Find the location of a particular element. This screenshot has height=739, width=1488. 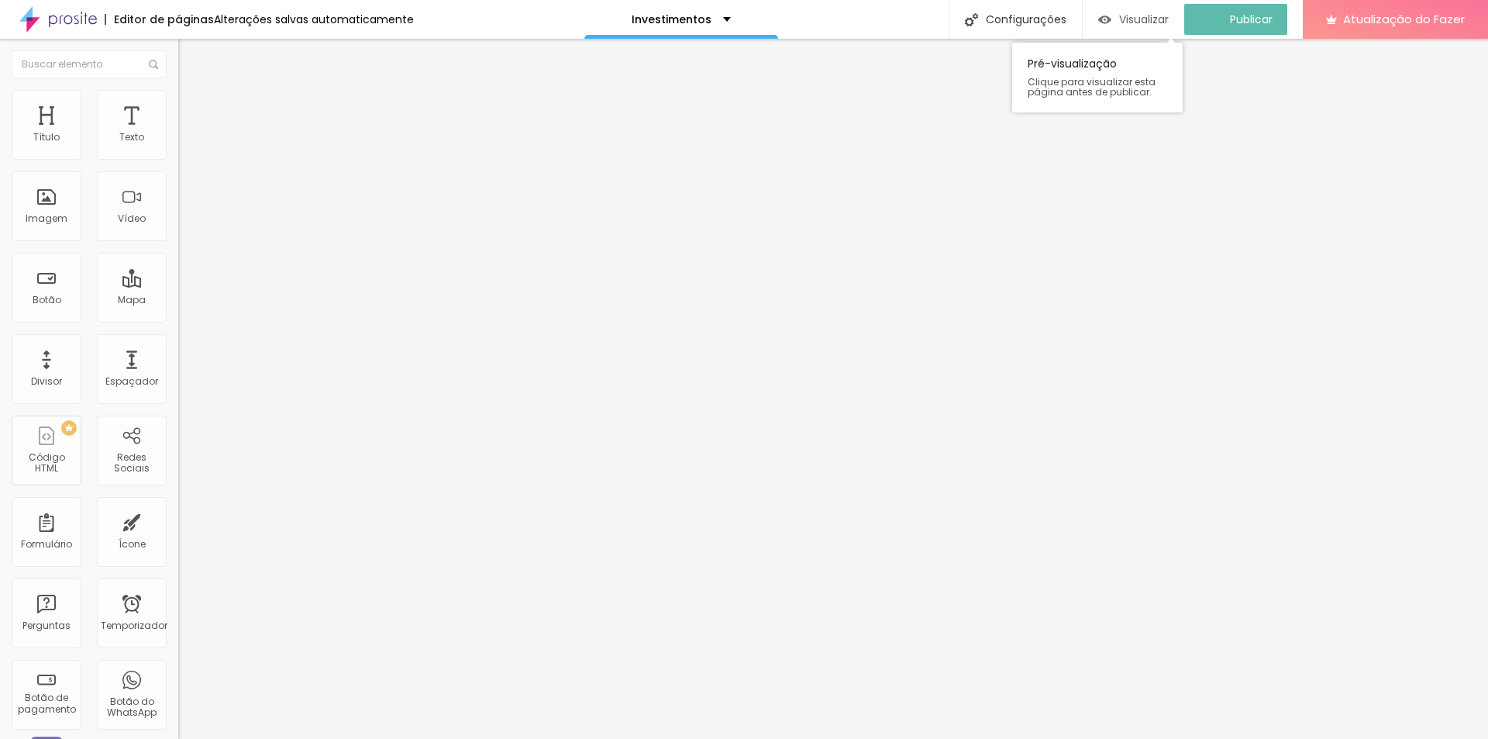

font: Editor de páginas is located at coordinates (164, 19).